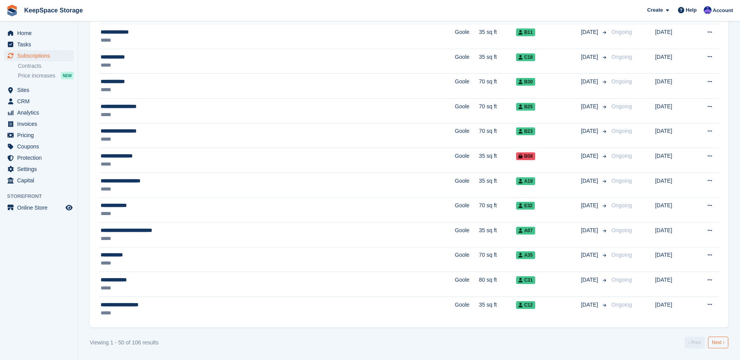 The height and width of the screenshot is (360, 740). I want to click on span: A07, so click(525, 231).